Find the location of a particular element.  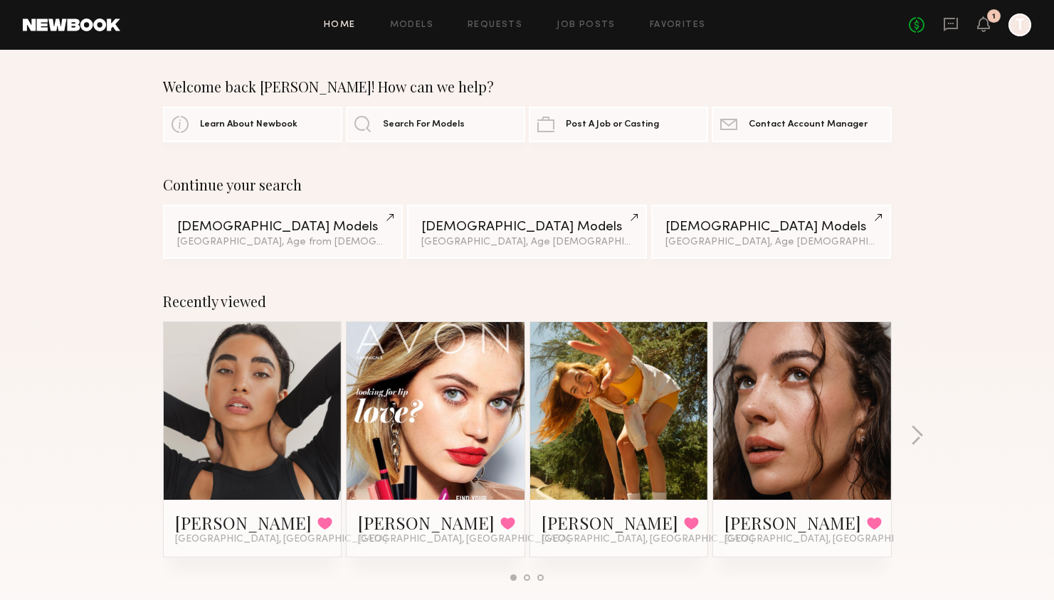

div: Continue your search is located at coordinates (527, 185).